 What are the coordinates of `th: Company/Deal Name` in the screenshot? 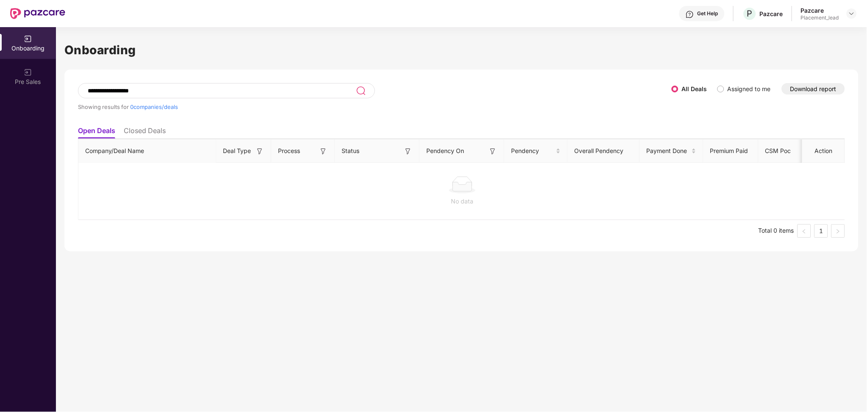 It's located at (147, 151).